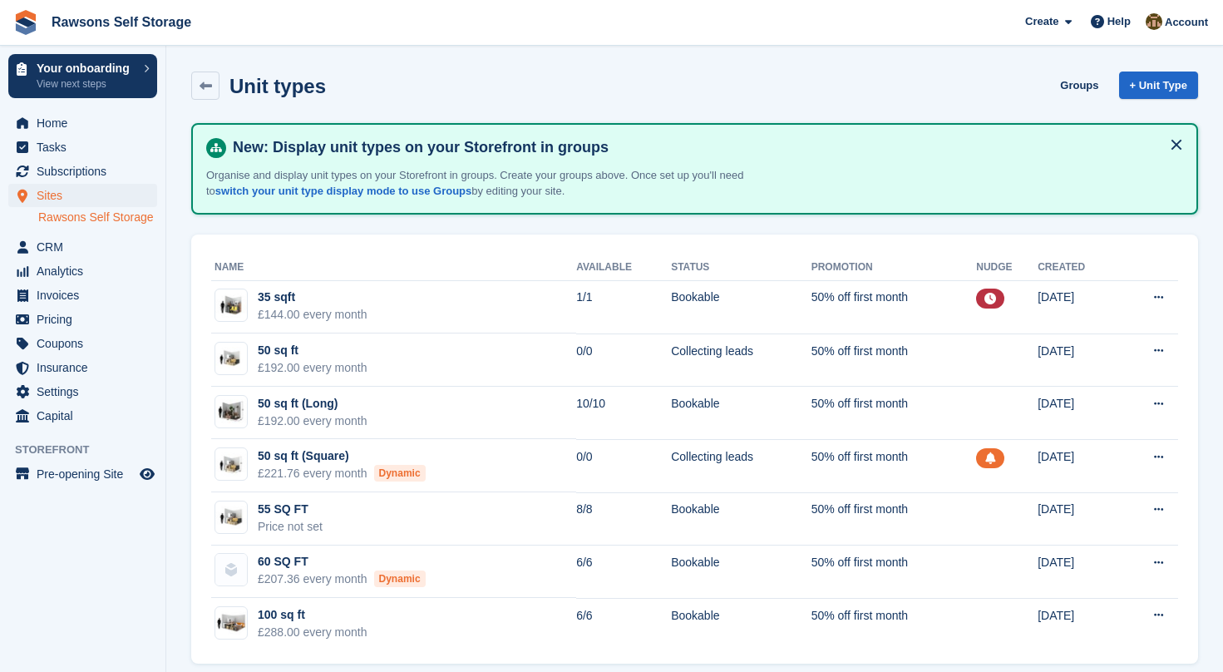 The width and height of the screenshot is (1223, 672). What do you see at coordinates (290, 509) in the screenshot?
I see `div: 55 SQ FT` at bounding box center [290, 509].